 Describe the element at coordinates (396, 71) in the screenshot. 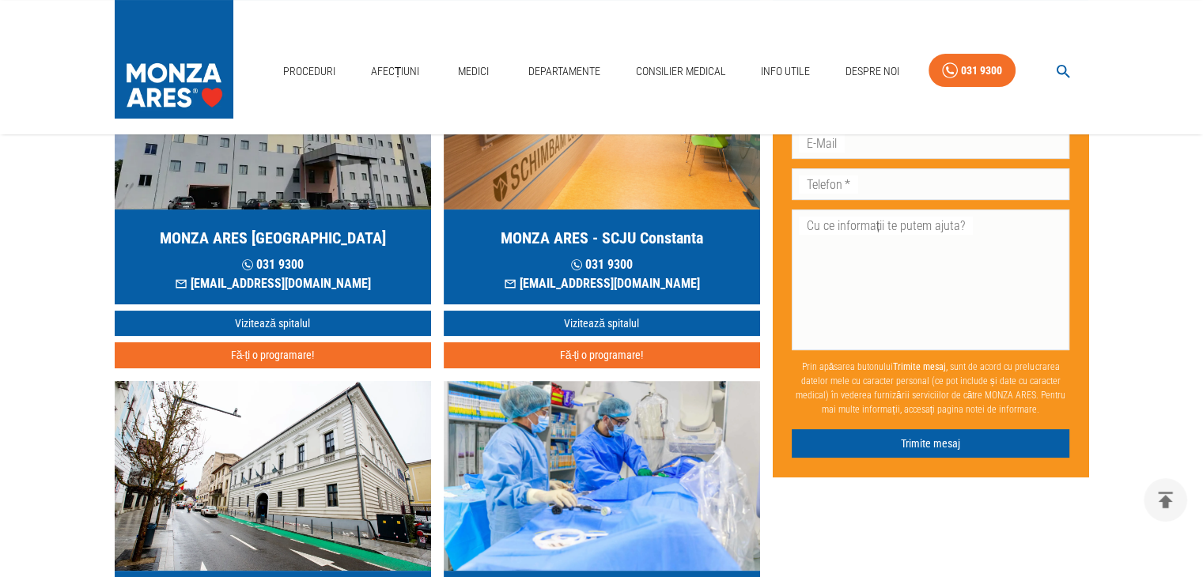

I see `a: Afecțiuni` at that location.